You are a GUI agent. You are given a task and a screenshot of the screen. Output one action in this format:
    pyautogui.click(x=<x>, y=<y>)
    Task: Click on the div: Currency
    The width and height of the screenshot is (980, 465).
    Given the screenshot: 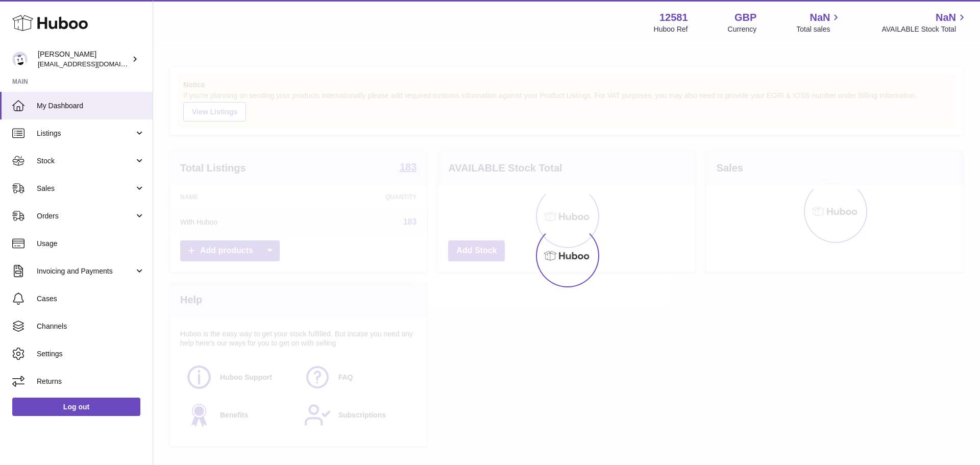 What is the action you would take?
    pyautogui.click(x=742, y=29)
    